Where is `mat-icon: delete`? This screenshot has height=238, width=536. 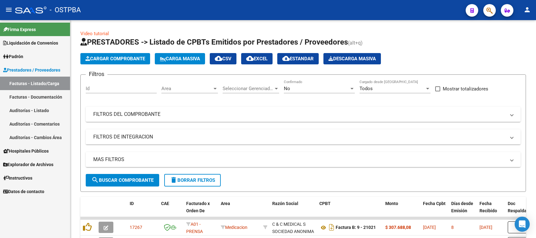 mat-icon: delete is located at coordinates (174, 180).